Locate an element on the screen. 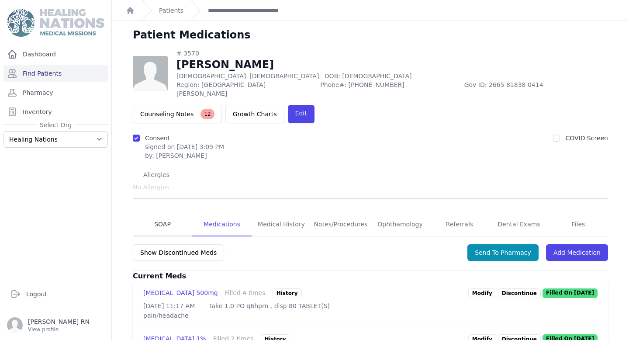  p: View profile is located at coordinates (59, 329).